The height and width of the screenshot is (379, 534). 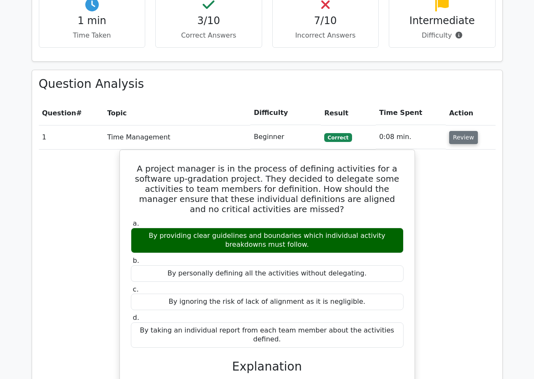 I want to click on span: b., so click(x=136, y=260).